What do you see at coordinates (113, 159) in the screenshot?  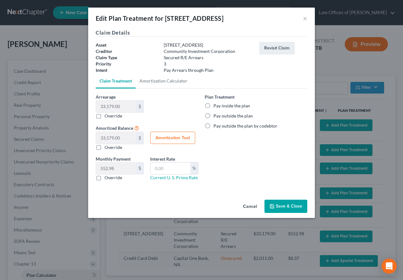 I see `label: Monthly Payment` at bounding box center [113, 159].